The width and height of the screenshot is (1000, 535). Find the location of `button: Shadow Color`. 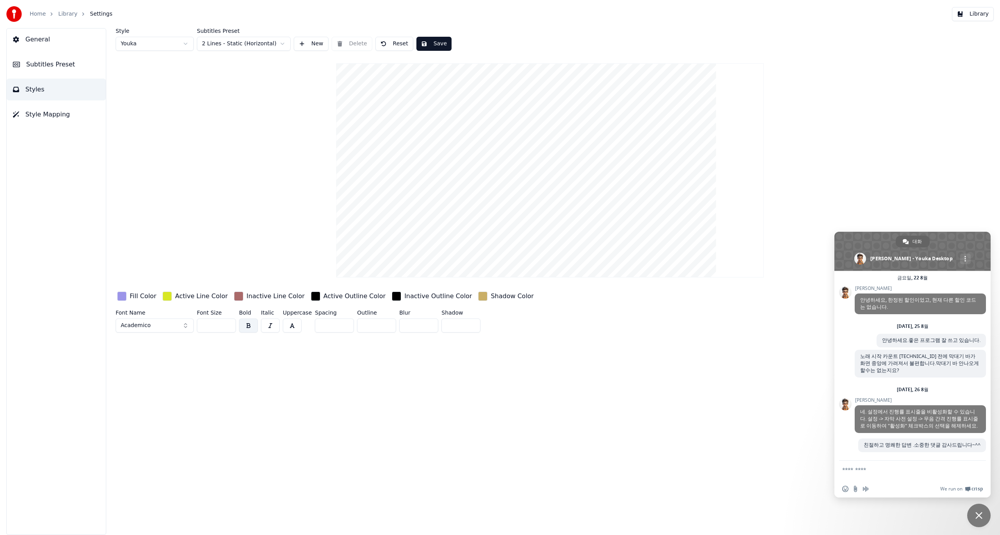

button: Shadow Color is located at coordinates (506, 296).